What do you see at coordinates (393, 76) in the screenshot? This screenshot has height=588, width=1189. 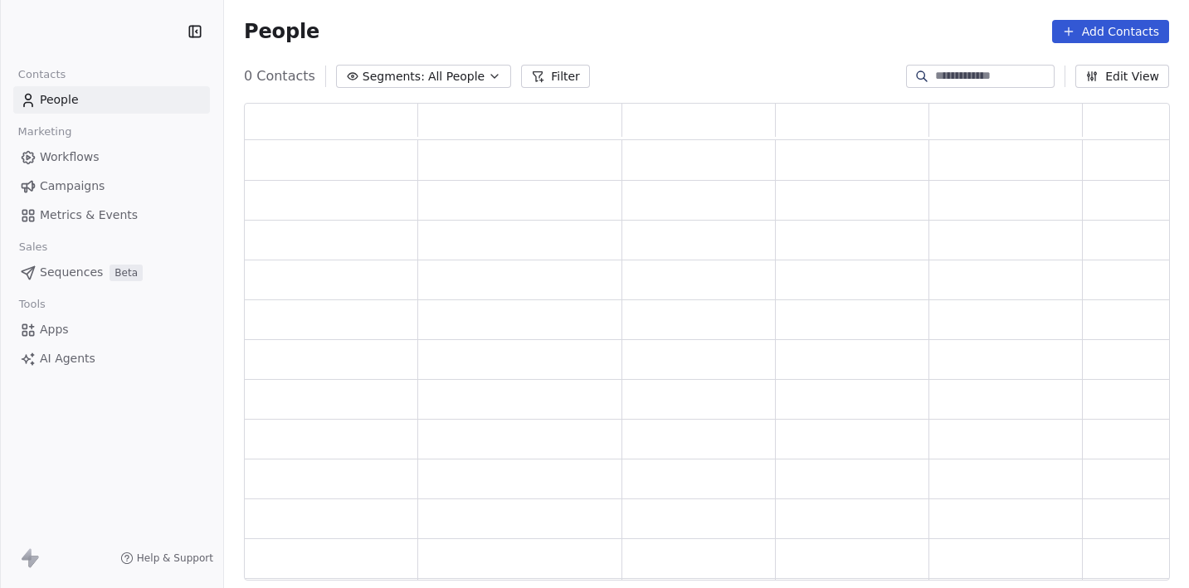 I see `span: Segments:` at bounding box center [393, 76].